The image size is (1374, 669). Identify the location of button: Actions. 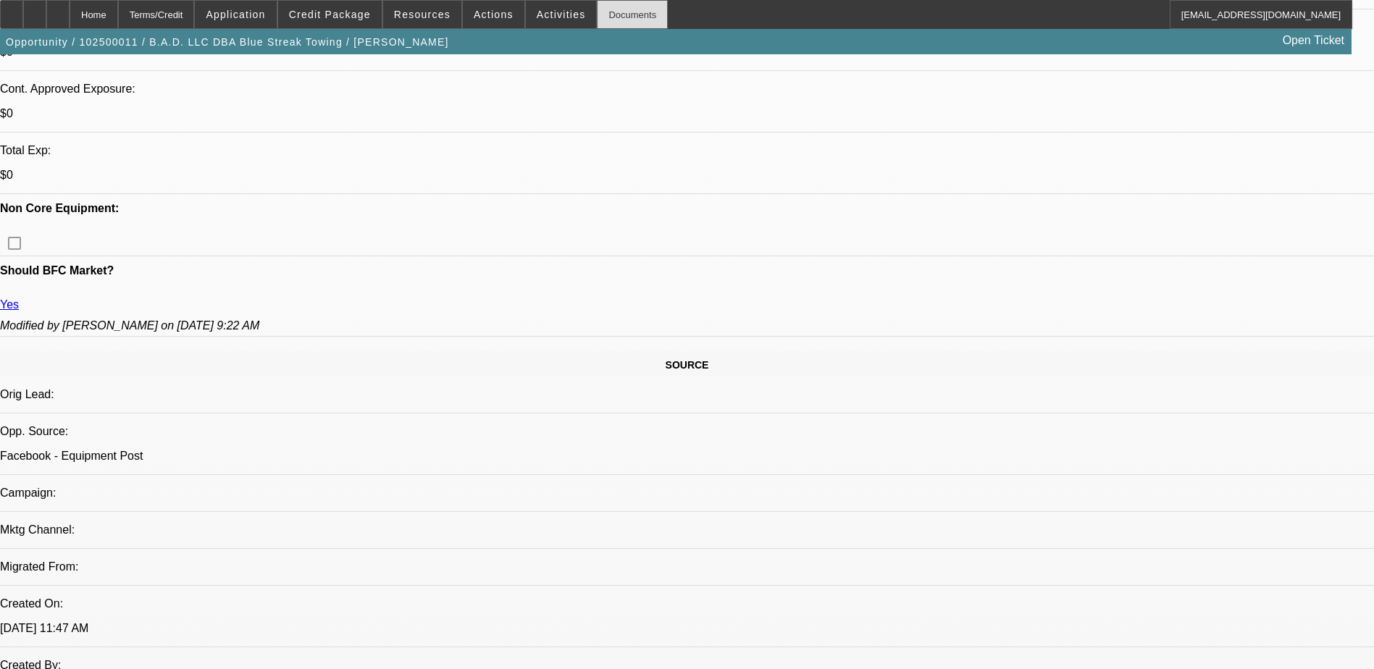
(493, 14).